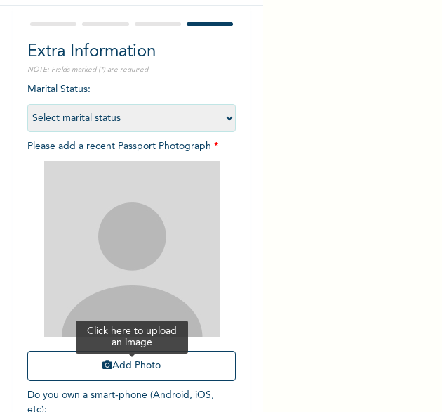 The image size is (442, 412). What do you see at coordinates (132, 264) in the screenshot?
I see `span: Please add a recent Passport Photograph` at bounding box center [132, 264].